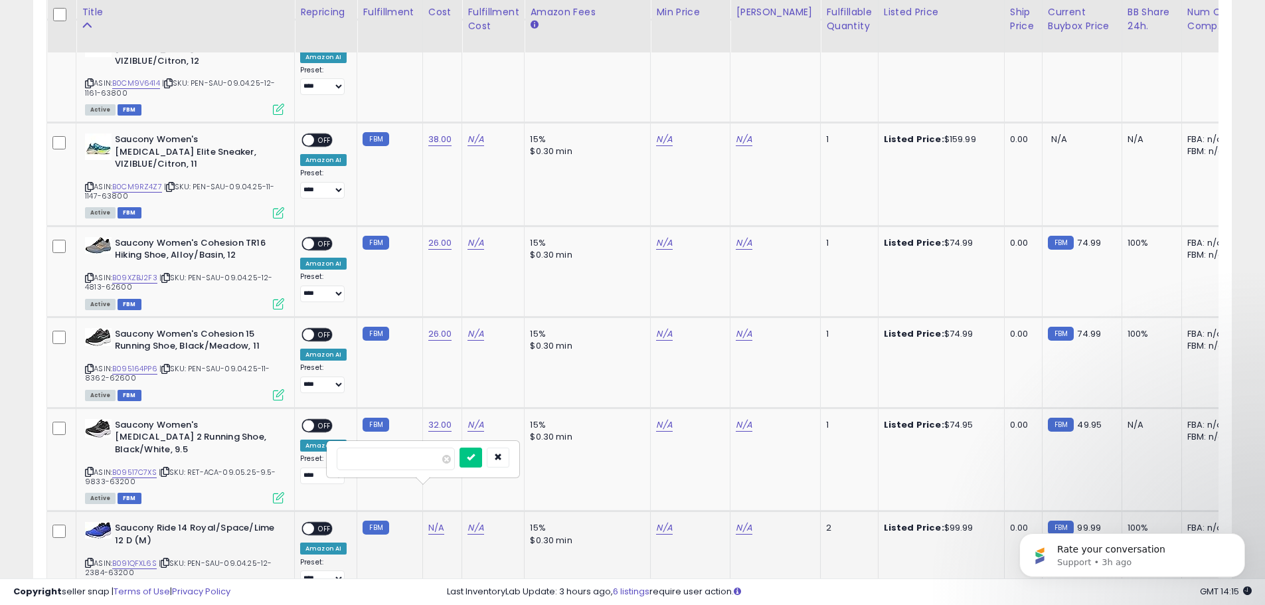  What do you see at coordinates (1211, 19) in the screenshot?
I see `div: Num of Comp.` at bounding box center [1211, 19].